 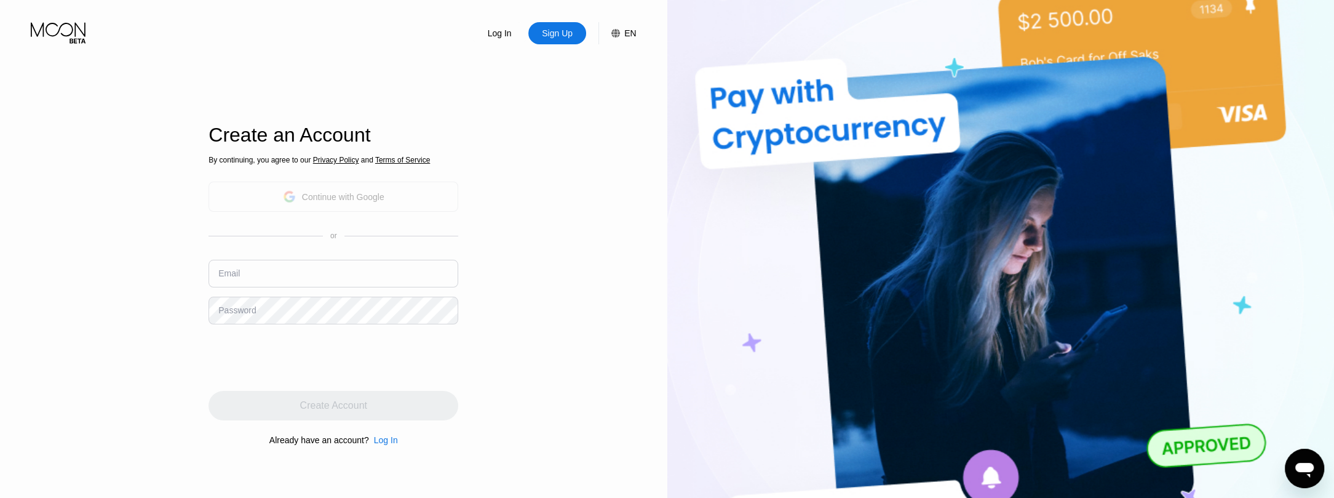 What do you see at coordinates (333, 160) in the screenshot?
I see `div: By continuing, you agree to our` at bounding box center [333, 160].